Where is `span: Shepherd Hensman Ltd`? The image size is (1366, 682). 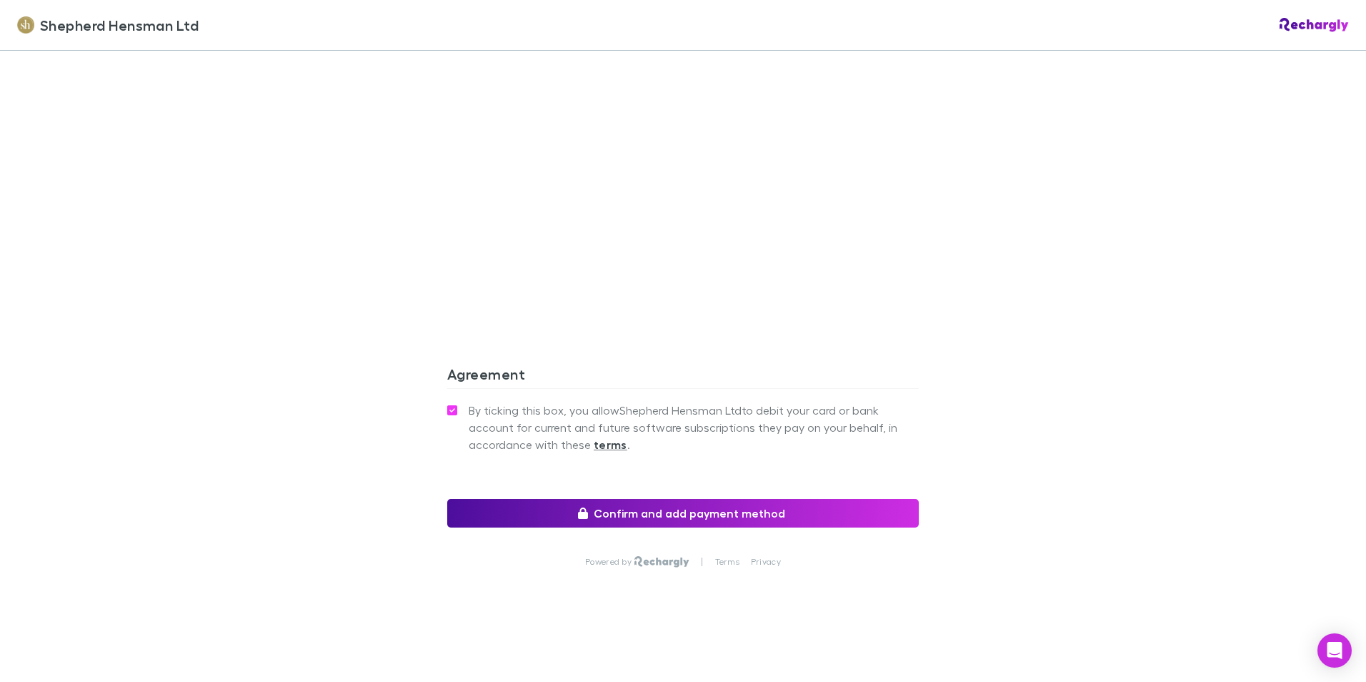 span: Shepherd Hensman Ltd is located at coordinates (119, 25).